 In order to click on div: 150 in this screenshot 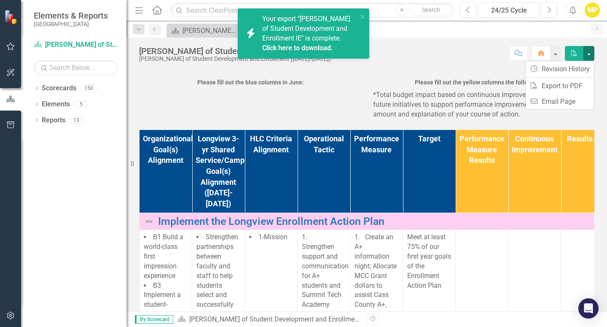, I will do `click(89, 88)`.